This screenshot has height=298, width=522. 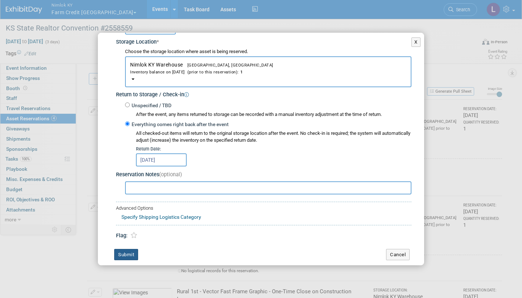 What do you see at coordinates (269, 114) in the screenshot?
I see `div: After the event, any items returned to storage can be recorded with a manual inventory adjustment...` at bounding box center [269, 114].